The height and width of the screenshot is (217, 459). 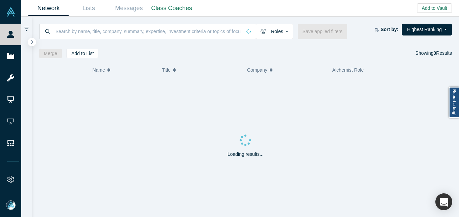 What do you see at coordinates (89, 8) in the screenshot?
I see `a: Lists` at bounding box center [89, 8].